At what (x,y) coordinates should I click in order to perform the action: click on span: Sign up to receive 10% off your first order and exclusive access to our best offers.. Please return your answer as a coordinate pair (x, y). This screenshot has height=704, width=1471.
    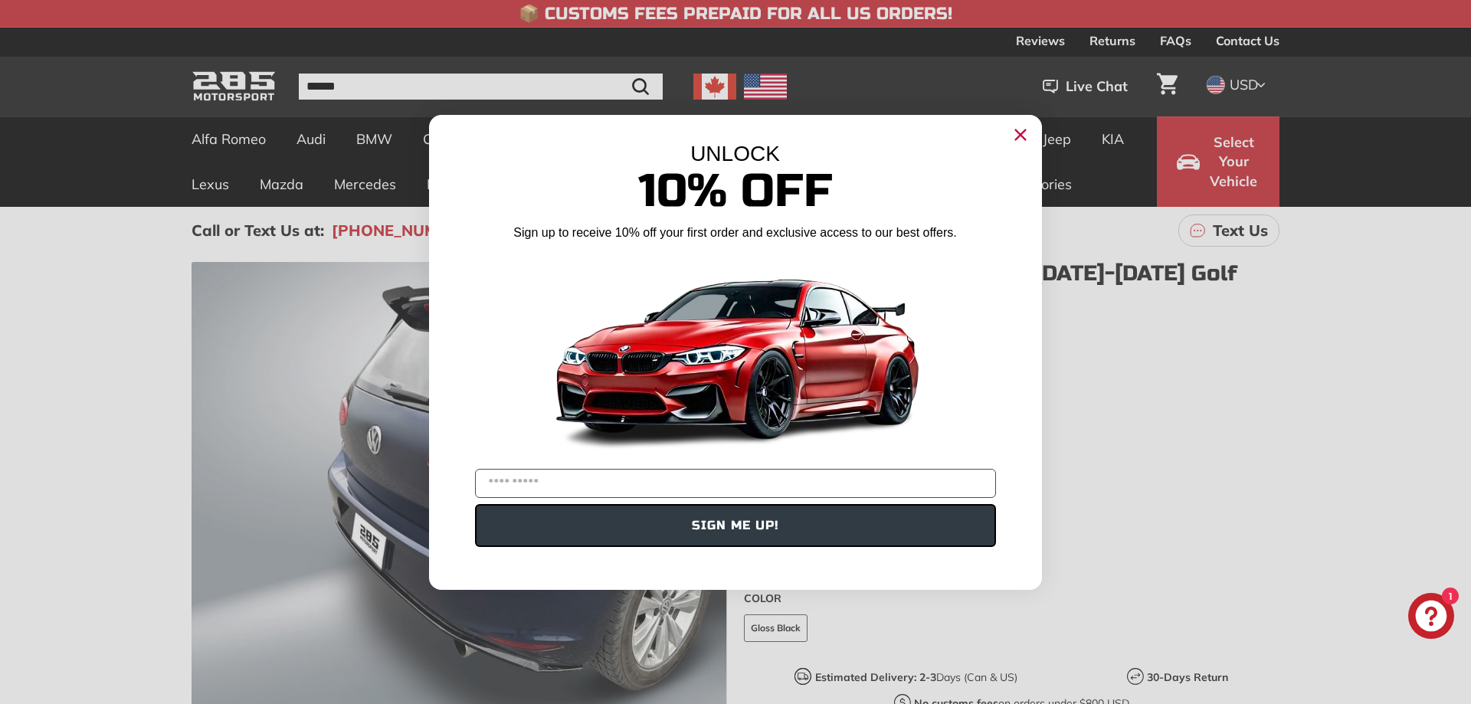
    Looking at the image, I should click on (736, 232).